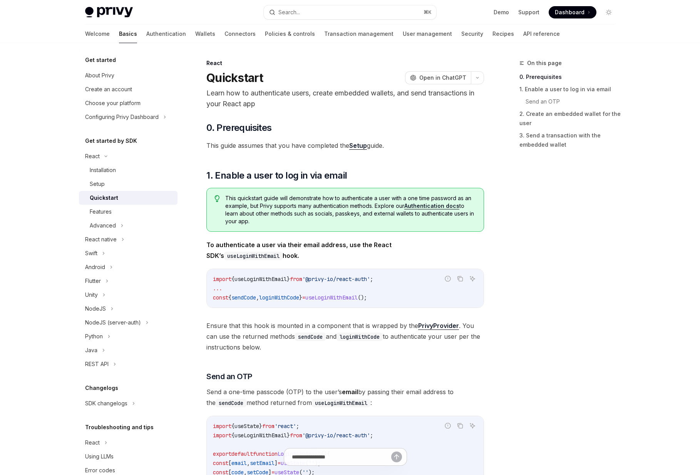 The image size is (700, 475). Describe the element at coordinates (336, 279) in the screenshot. I see `span: '@privy-io/react-auth'` at that location.